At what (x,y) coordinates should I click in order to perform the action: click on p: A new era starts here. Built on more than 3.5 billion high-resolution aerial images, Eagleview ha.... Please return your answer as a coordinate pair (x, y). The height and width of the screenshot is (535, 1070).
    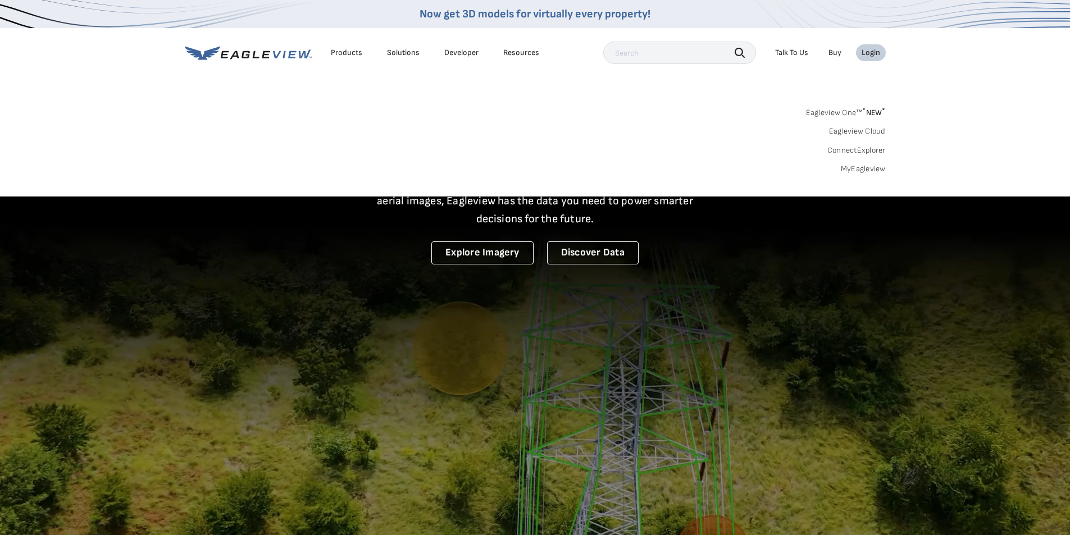
    Looking at the image, I should click on (535, 201).